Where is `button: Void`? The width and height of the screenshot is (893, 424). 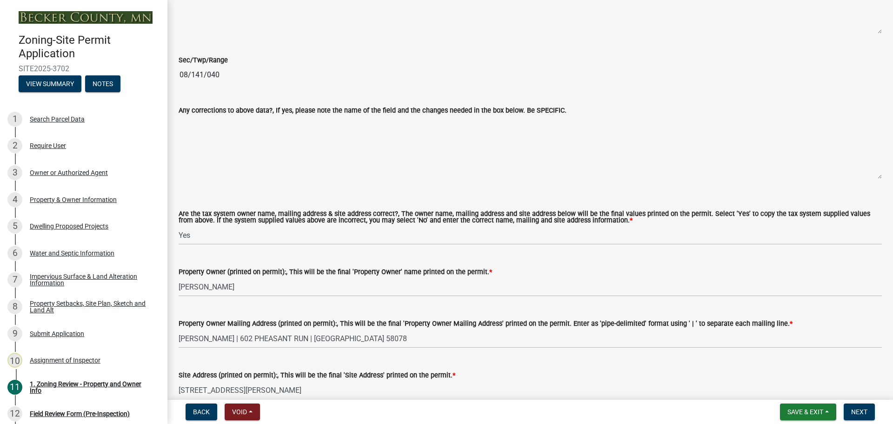
button: Void is located at coordinates (242, 412).